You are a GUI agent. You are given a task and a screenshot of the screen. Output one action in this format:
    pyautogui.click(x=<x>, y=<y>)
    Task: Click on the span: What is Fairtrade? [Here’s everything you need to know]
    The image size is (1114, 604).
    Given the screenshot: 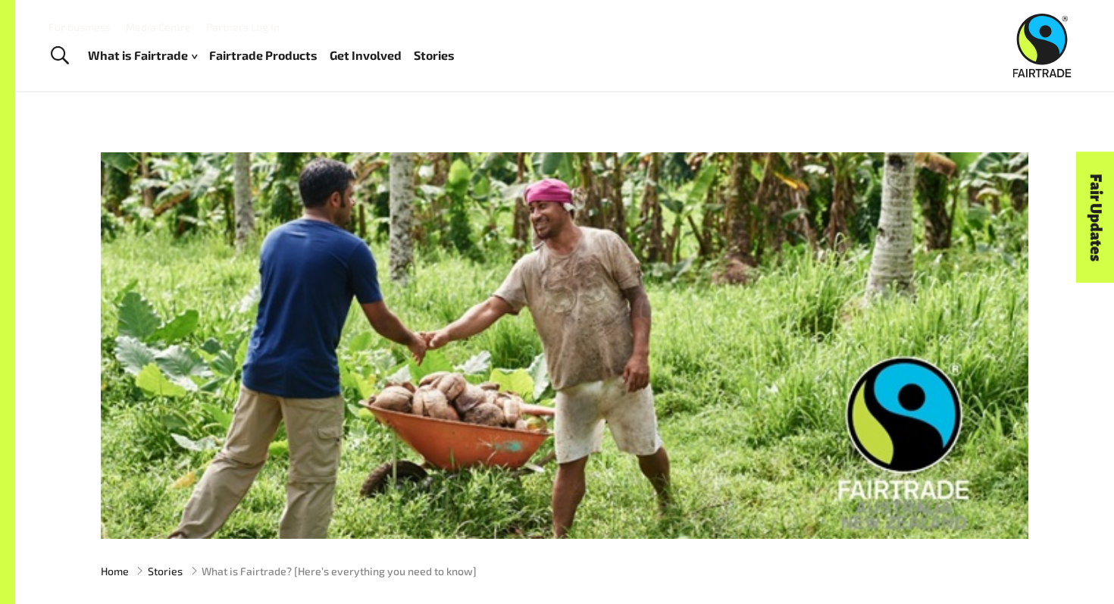 What is the action you would take?
    pyautogui.click(x=339, y=571)
    